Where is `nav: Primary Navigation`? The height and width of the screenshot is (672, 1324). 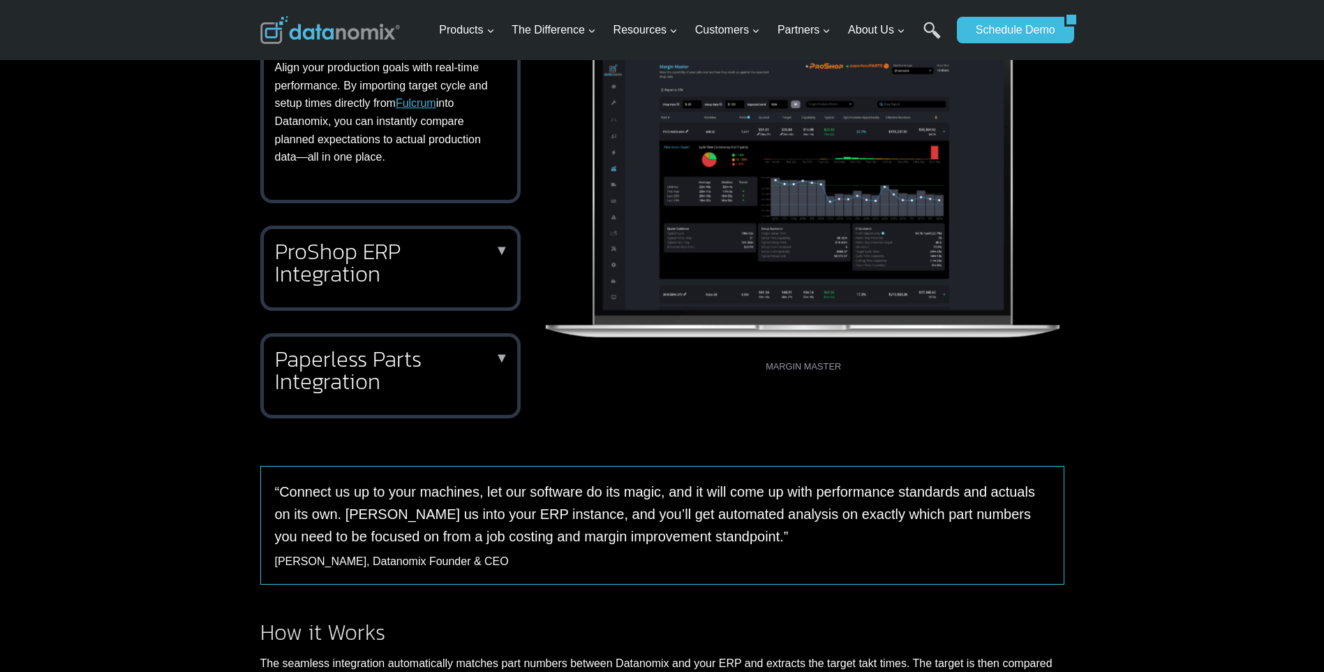
nav: Primary Navigation is located at coordinates (692, 30).